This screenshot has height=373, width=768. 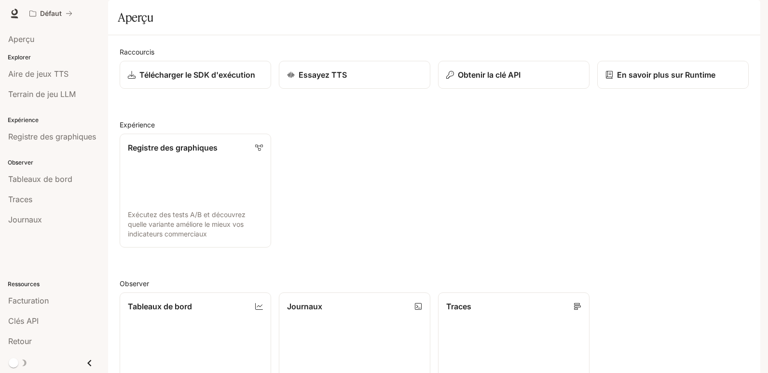 What do you see at coordinates (195, 191) in the screenshot?
I see `a: Registre des graphiquesExécutez des tests A/B et découvrez quelle variante améliore le mieux vos ...` at bounding box center [195, 191].